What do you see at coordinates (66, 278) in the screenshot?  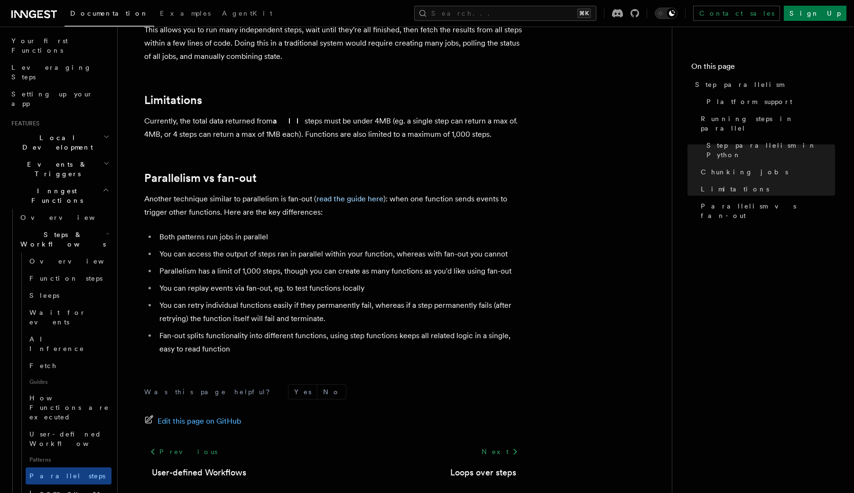 I see `span: Function steps` at bounding box center [66, 278].